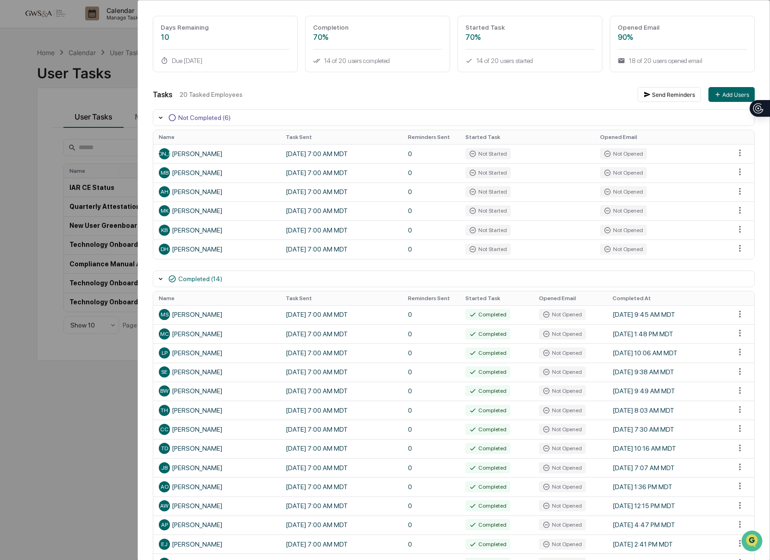  I want to click on span: CC, so click(164, 429).